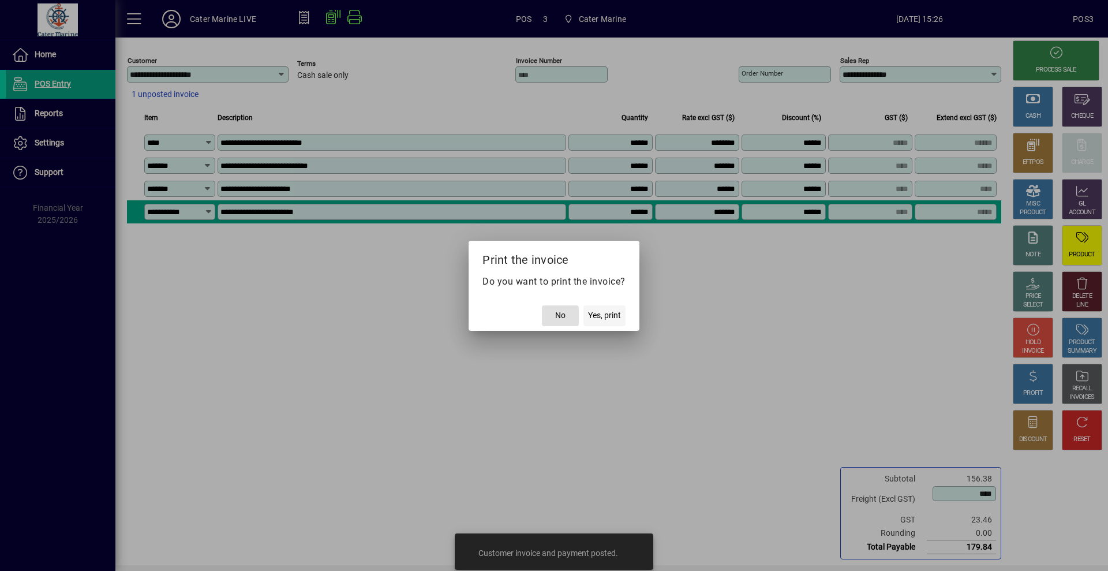 The width and height of the screenshot is (1108, 571). What do you see at coordinates (561, 315) in the screenshot?
I see `span: No` at bounding box center [561, 315].